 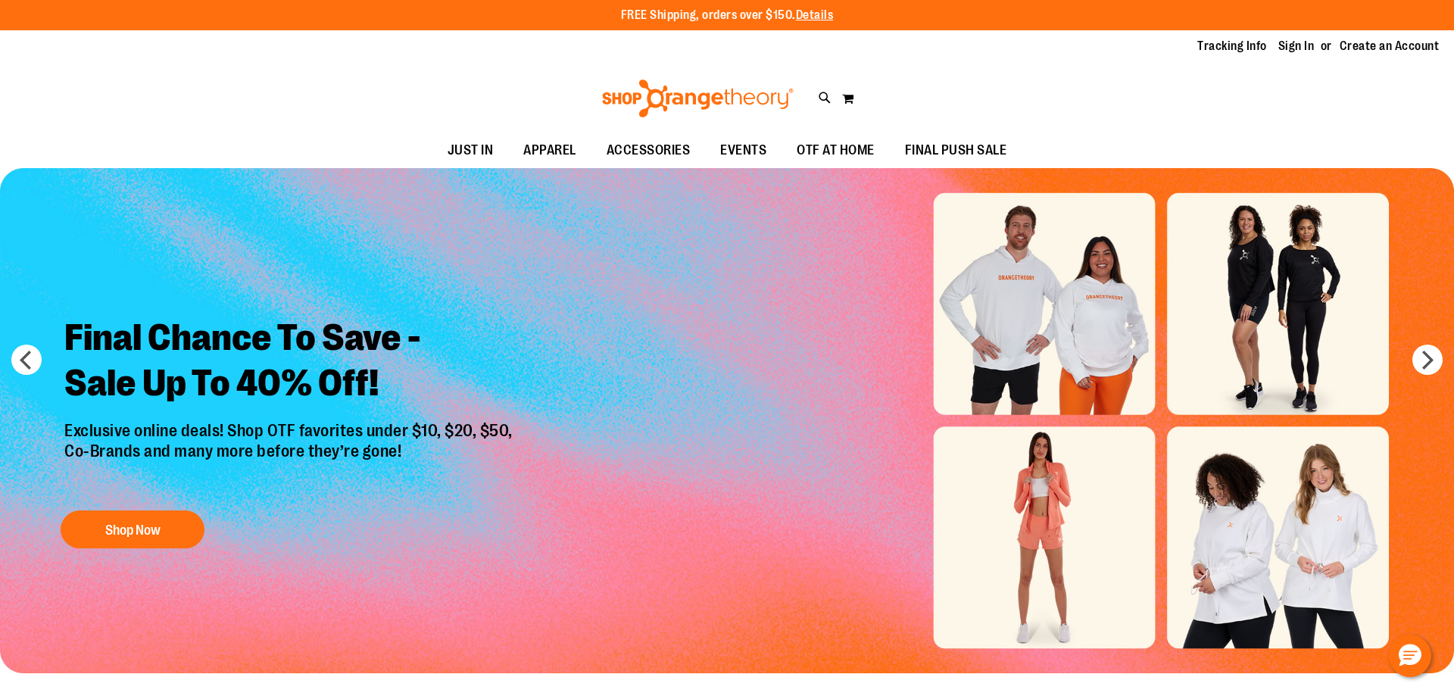 I want to click on button: Shop Now, so click(x=133, y=529).